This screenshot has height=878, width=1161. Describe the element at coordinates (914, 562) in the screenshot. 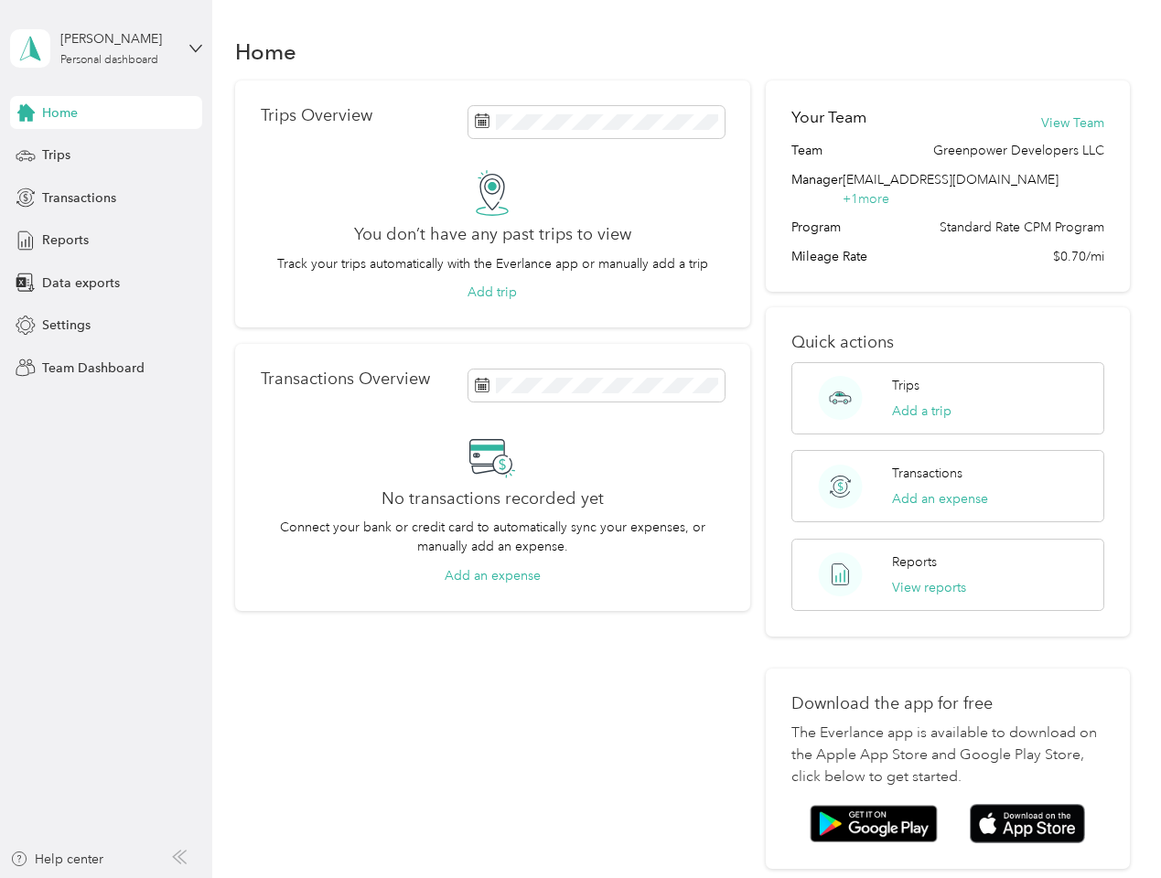

I see `p: Reports` at that location.